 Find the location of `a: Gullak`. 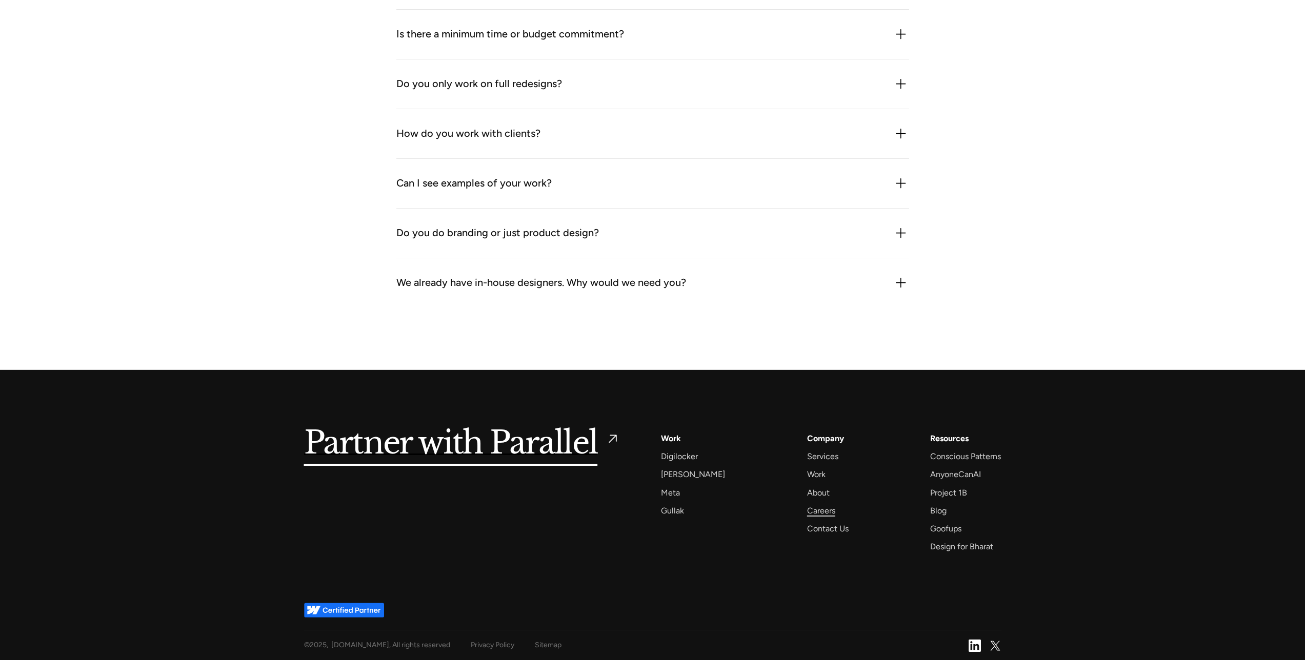

a: Gullak is located at coordinates (672, 511).